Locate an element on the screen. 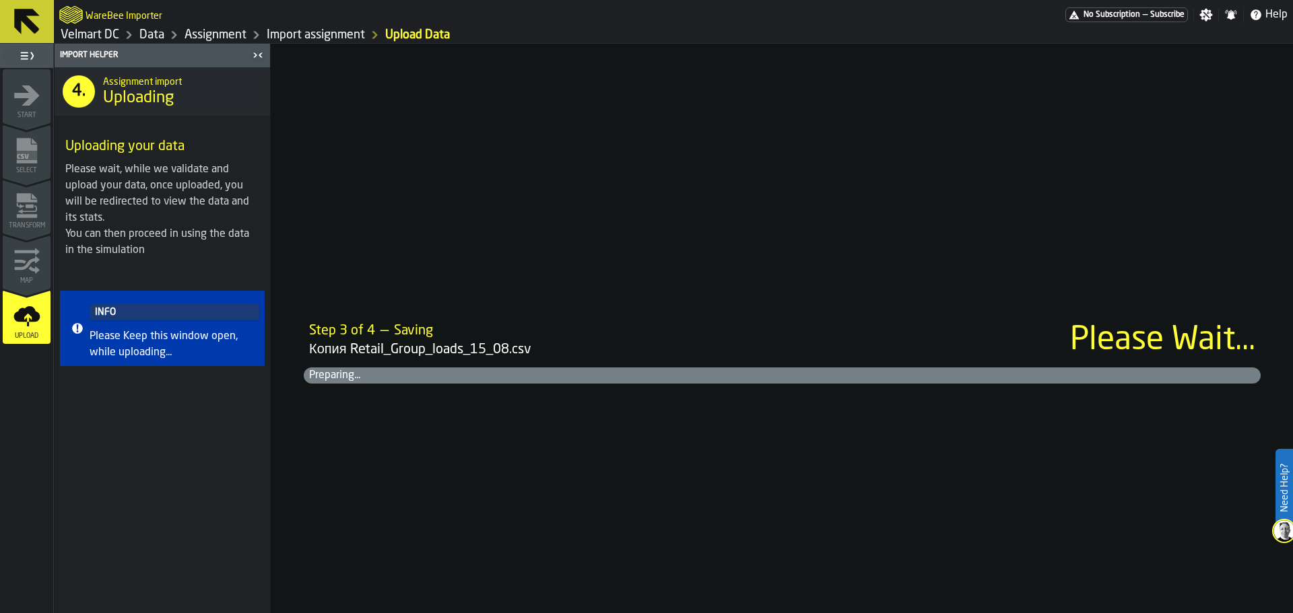 This screenshot has height=613, width=1293. span: No Subscription is located at coordinates (1112, 15).